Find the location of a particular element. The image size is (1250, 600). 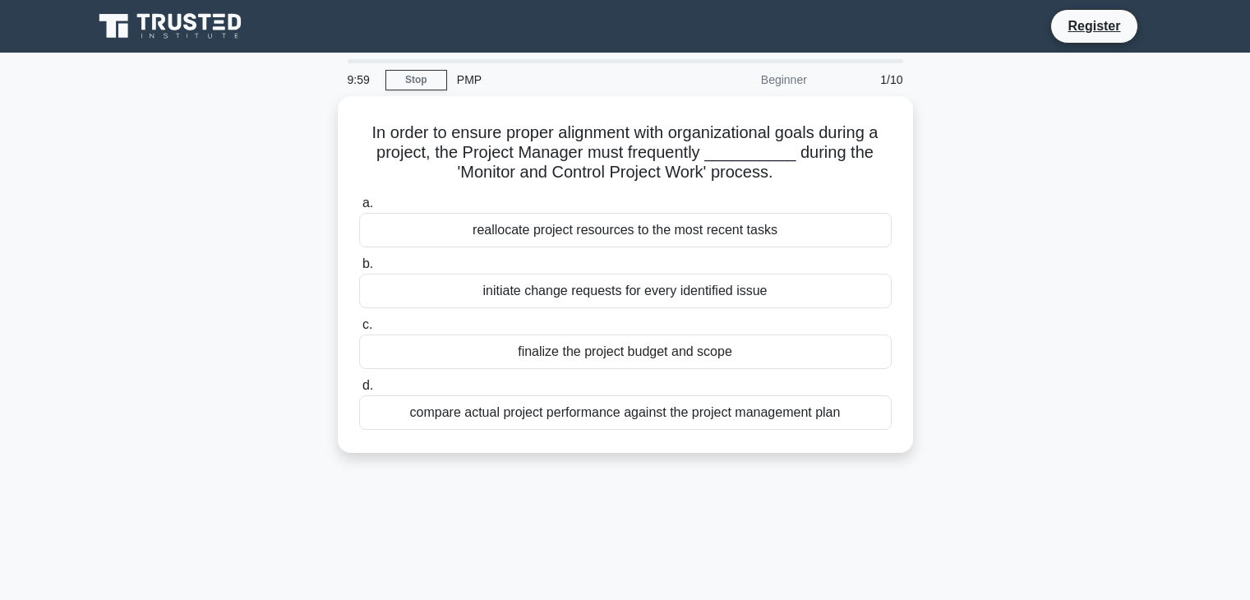

span: d. is located at coordinates (367, 385).